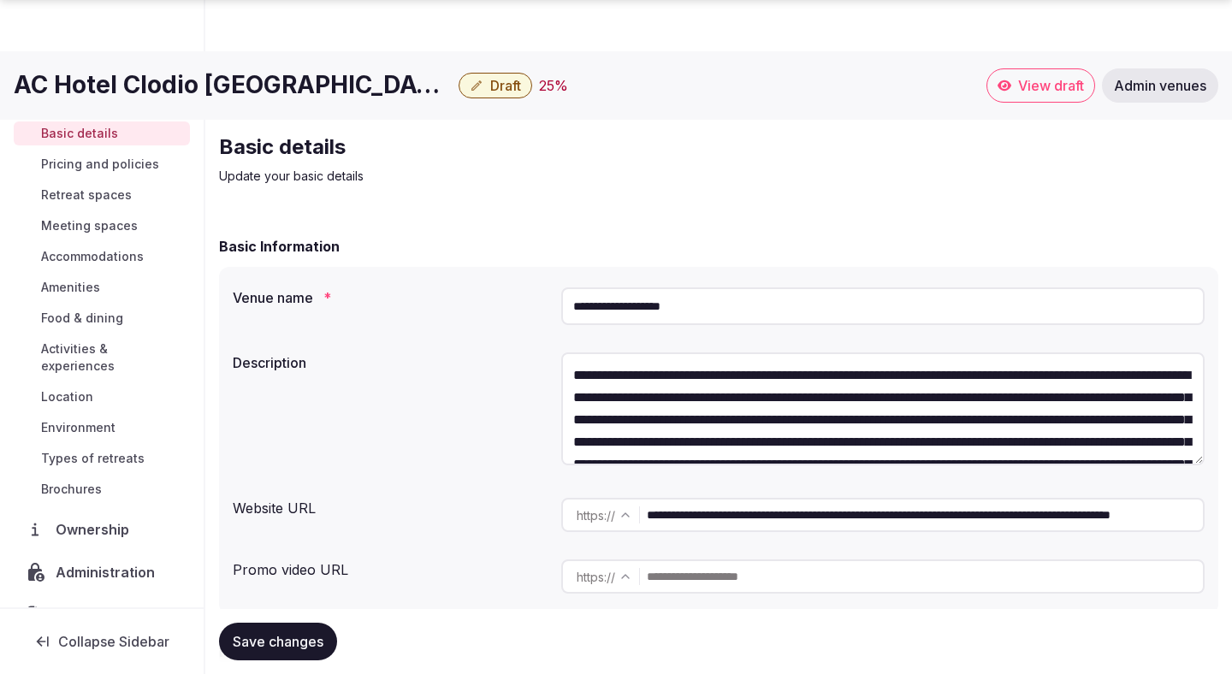 The height and width of the screenshot is (674, 1232). I want to click on span: Administration, so click(109, 572).